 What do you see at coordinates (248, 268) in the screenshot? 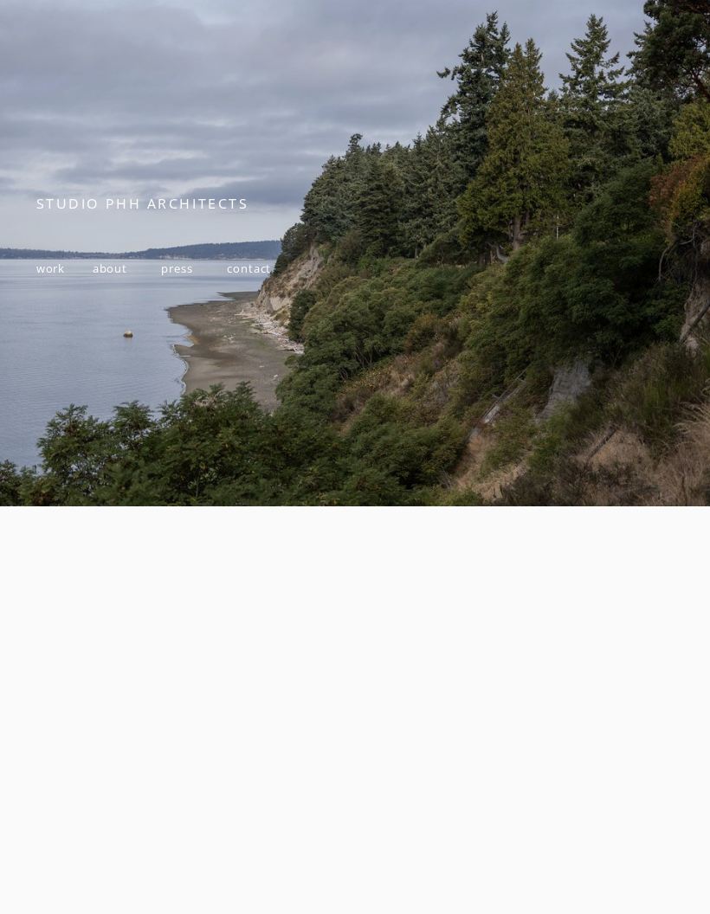
I see `a: contact` at bounding box center [248, 268].